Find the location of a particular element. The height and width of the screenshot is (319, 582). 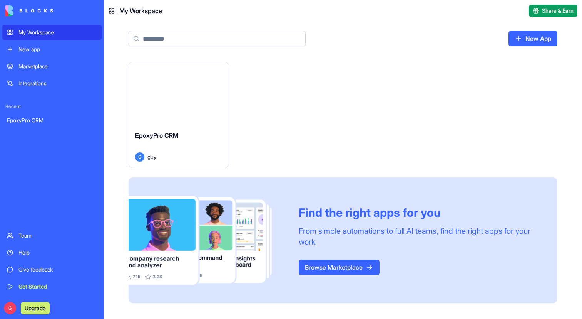

div: Integrations is located at coordinates (58, 83).